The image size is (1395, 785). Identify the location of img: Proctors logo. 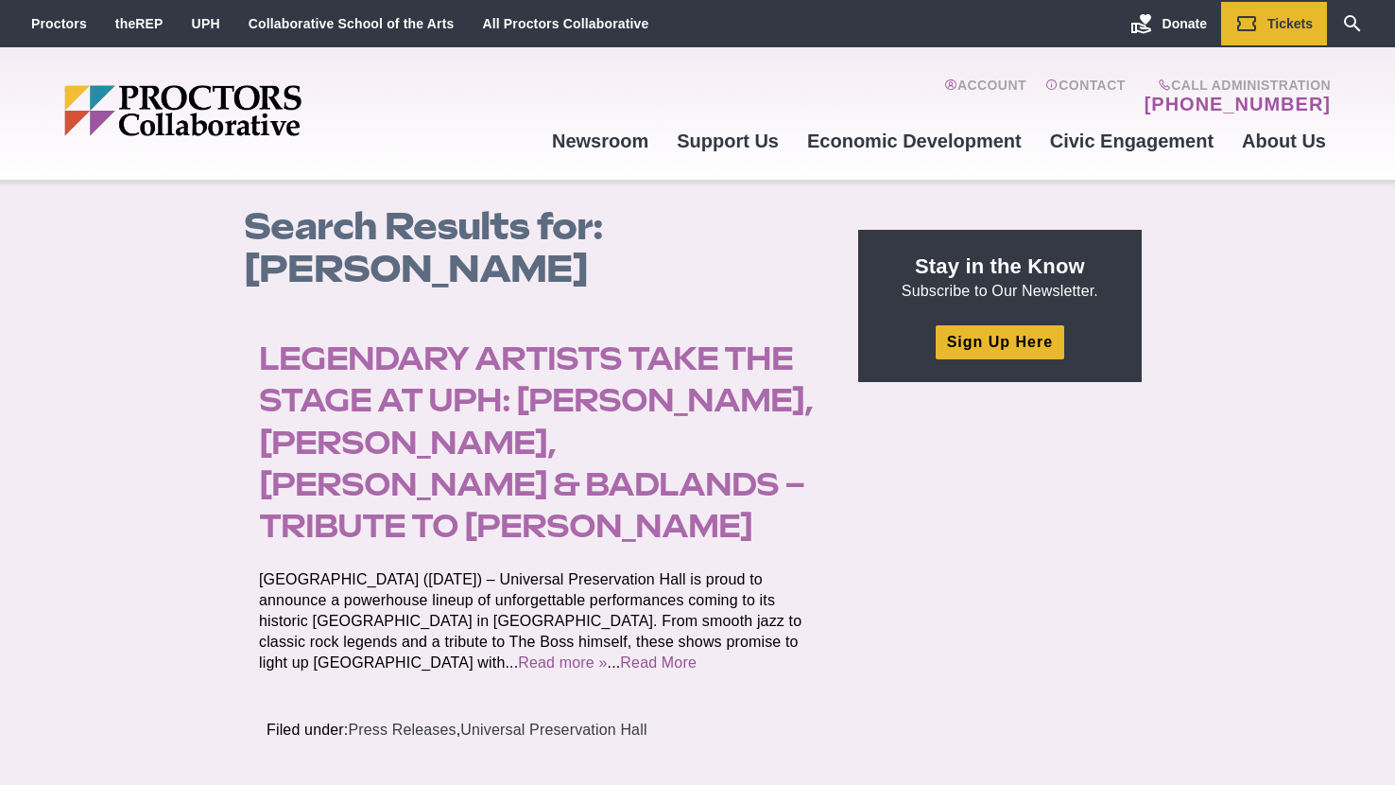
(255, 111).